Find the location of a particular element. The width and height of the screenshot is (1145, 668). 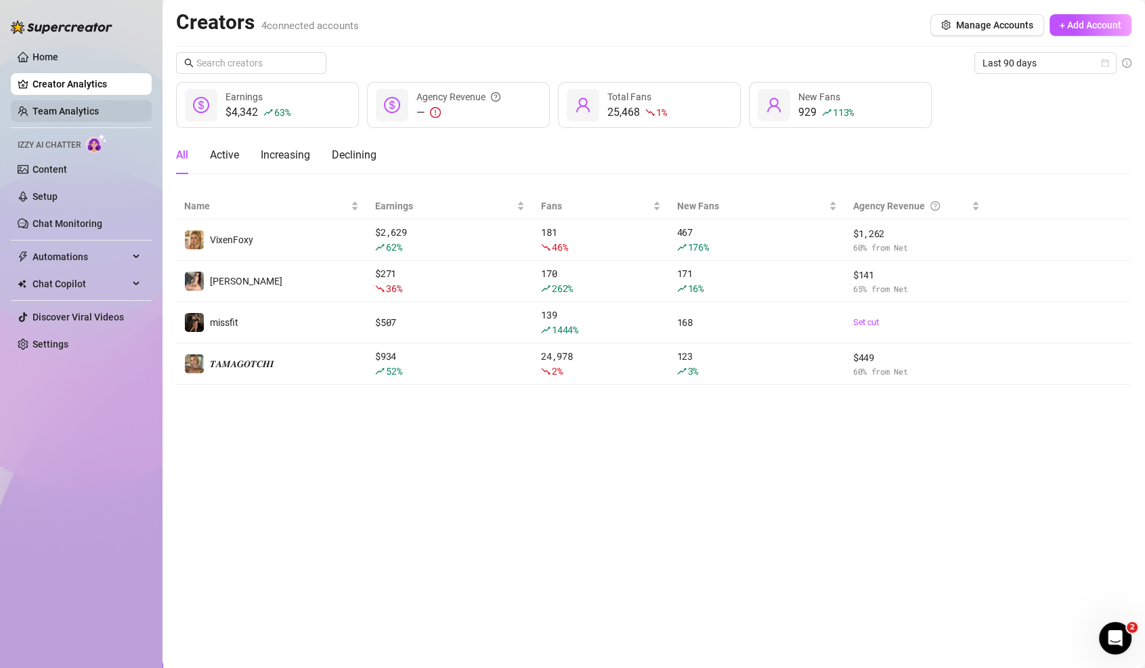

span: missfit is located at coordinates (224, 322).